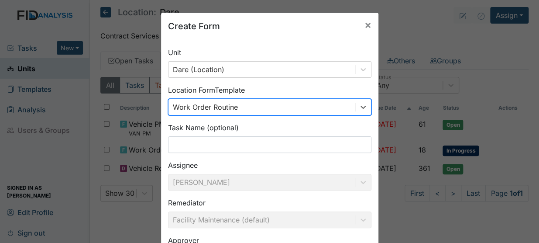  I want to click on h5: Create Form, so click(194, 26).